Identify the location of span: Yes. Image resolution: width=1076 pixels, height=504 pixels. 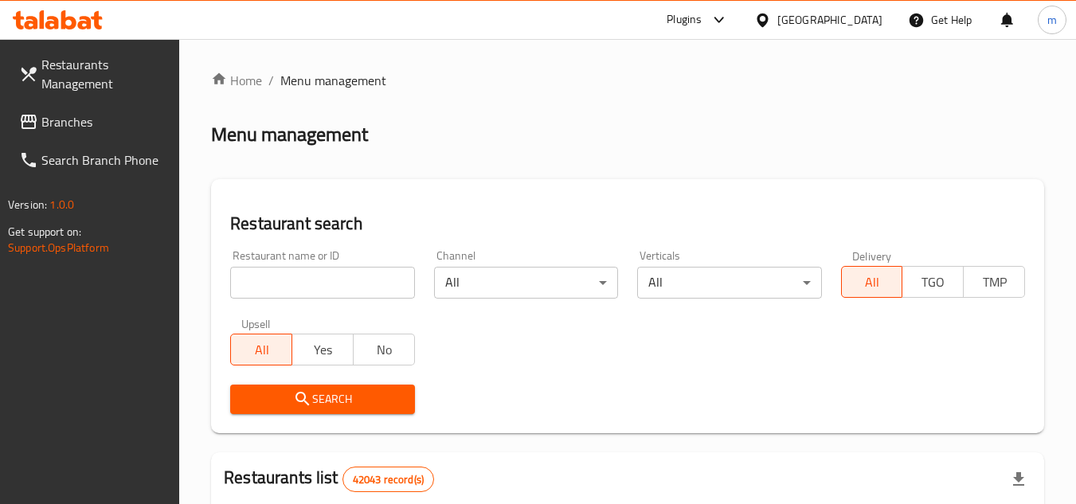
(323, 350).